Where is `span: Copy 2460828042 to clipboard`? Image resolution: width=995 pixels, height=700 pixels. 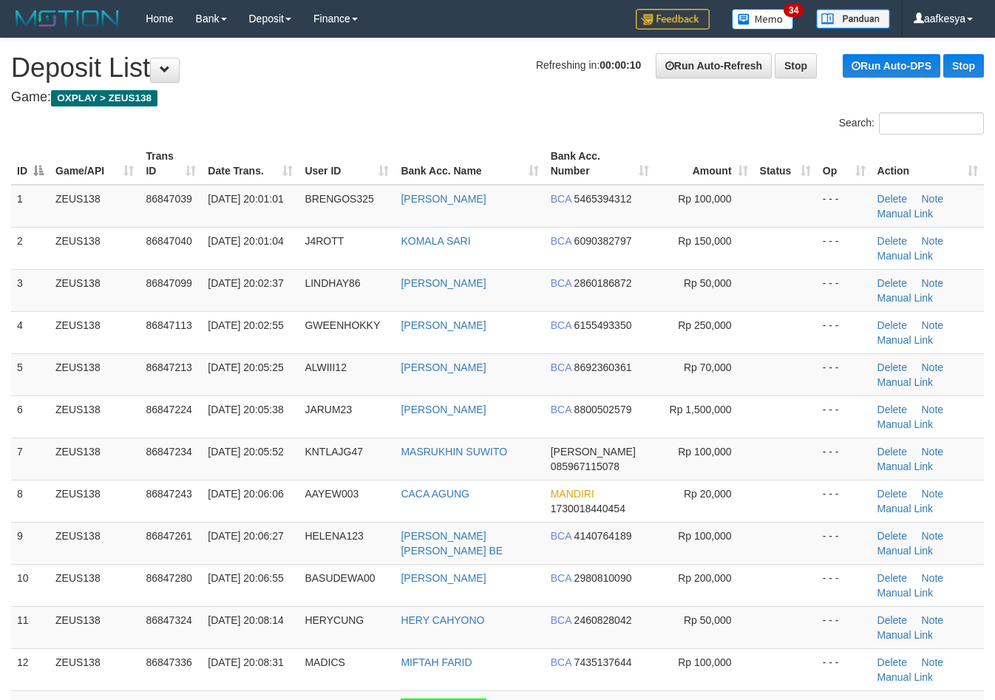 span: Copy 2460828042 to clipboard is located at coordinates (603, 620).